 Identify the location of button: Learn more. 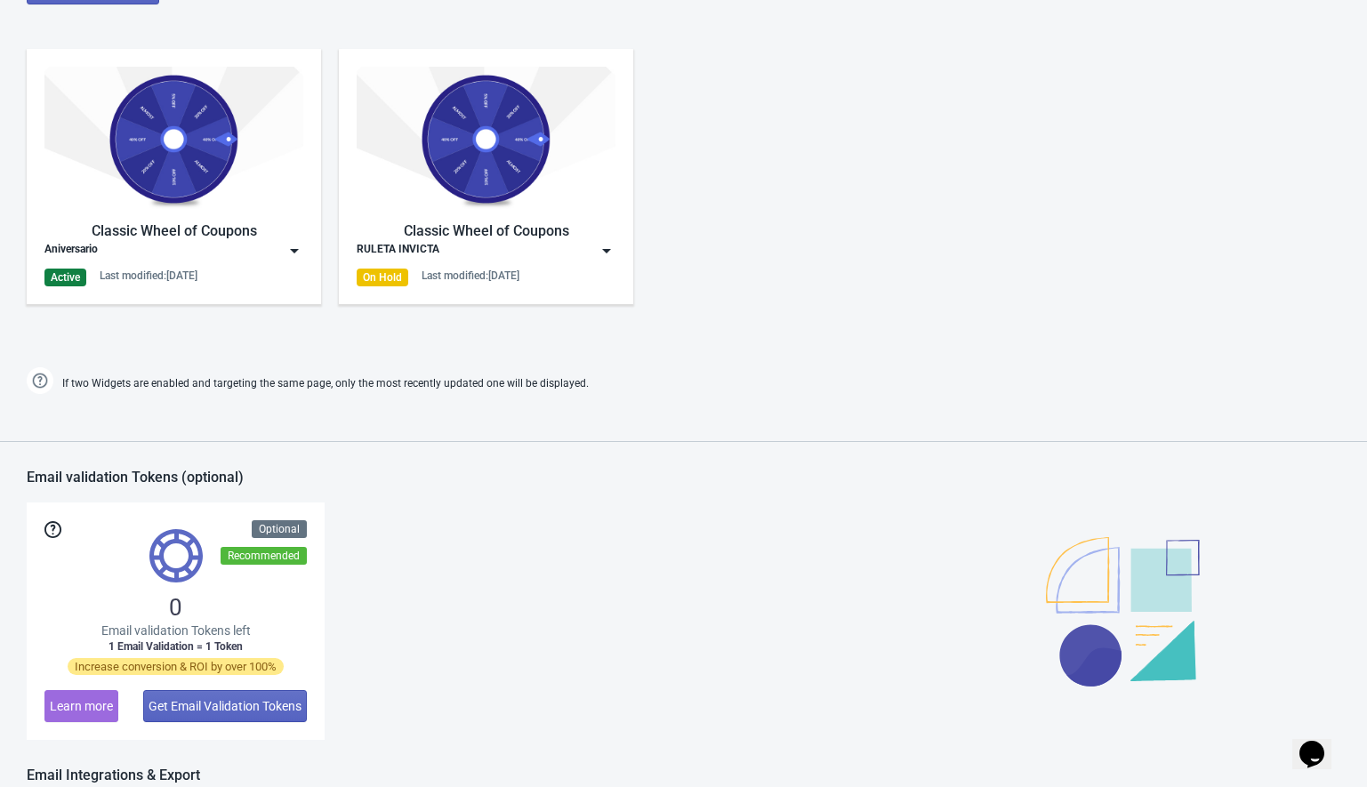
(81, 706).